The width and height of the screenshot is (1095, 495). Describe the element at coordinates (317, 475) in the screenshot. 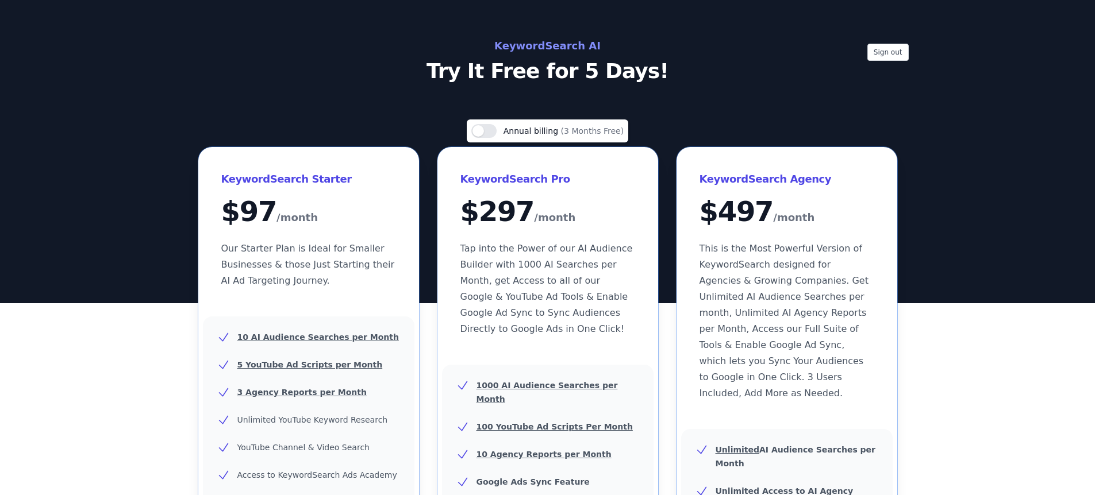

I see `span: Access to KeywordSearch Ads Academy` at that location.